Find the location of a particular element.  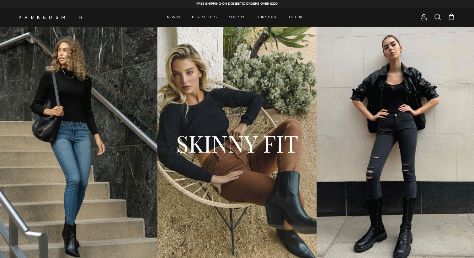

h2: SKINNY FIT is located at coordinates (237, 143).